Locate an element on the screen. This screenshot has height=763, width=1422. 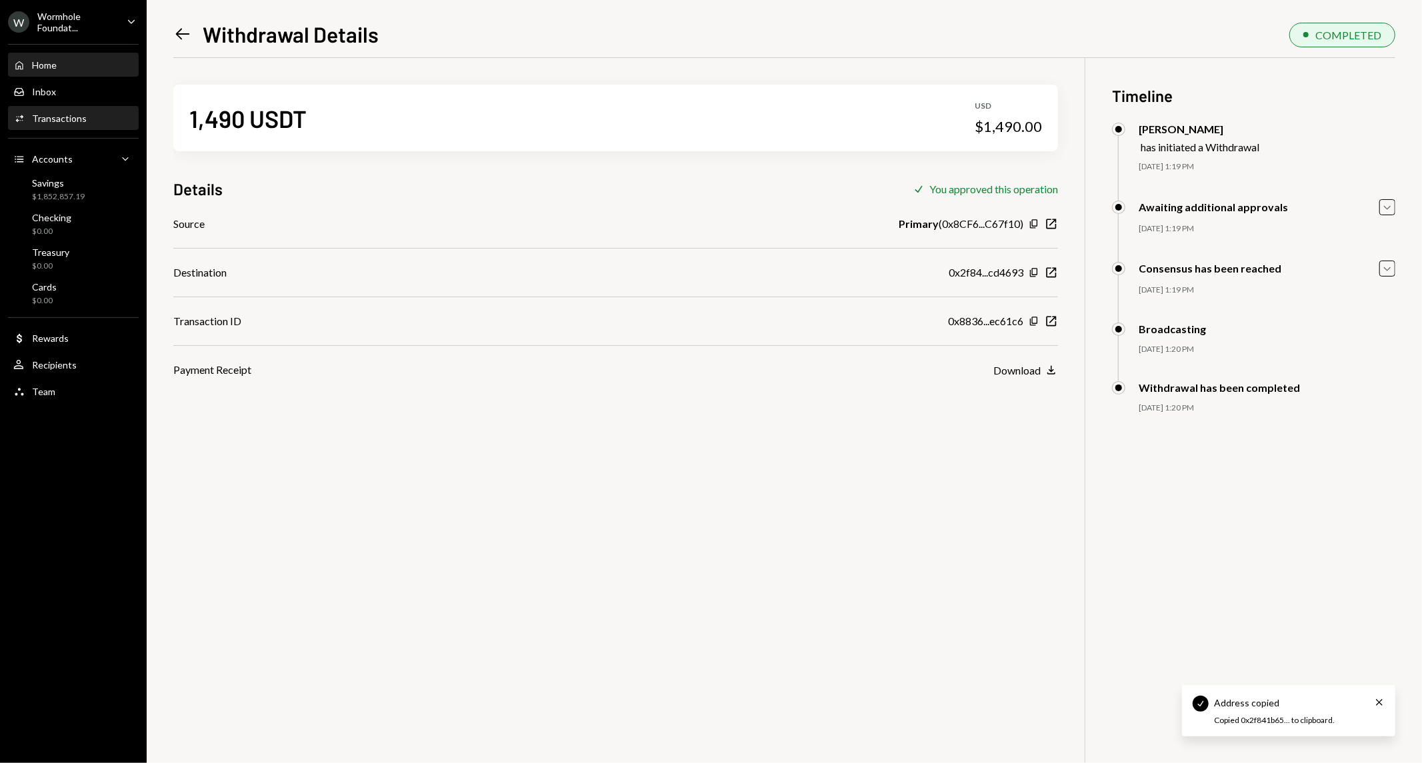
b: Primary is located at coordinates (919, 224).